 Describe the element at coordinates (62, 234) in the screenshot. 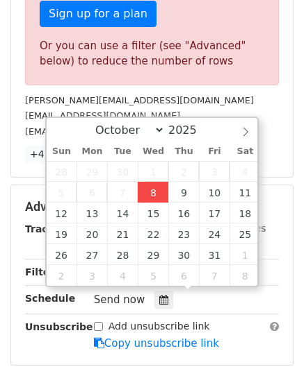

I see `span: October 19, 2025` at that location.